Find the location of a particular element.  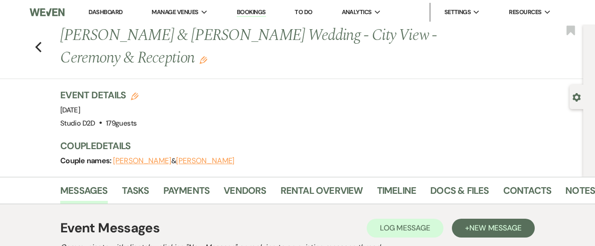

span: 179 guests is located at coordinates (121, 123).